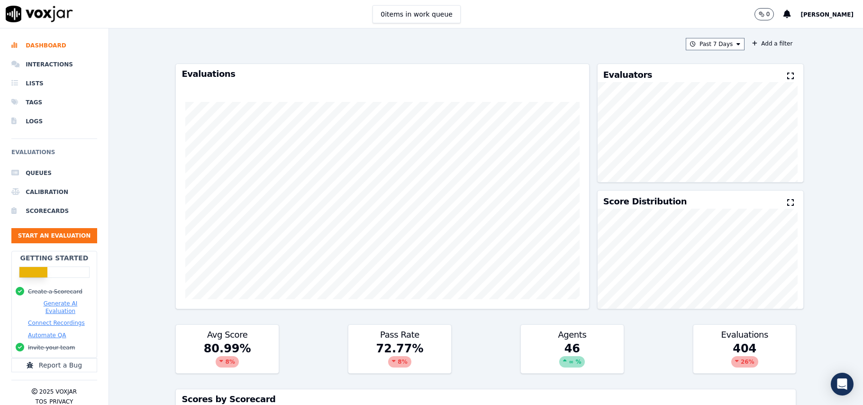  Describe the element at coordinates (54, 155) in the screenshot. I see `h6: Evaluations` at that location.